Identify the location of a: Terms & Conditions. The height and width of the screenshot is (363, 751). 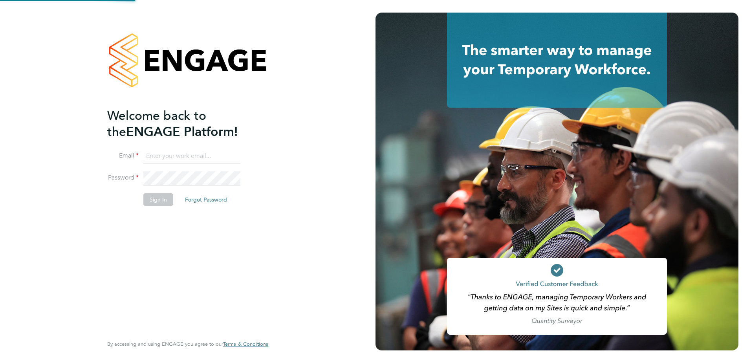
(245, 344).